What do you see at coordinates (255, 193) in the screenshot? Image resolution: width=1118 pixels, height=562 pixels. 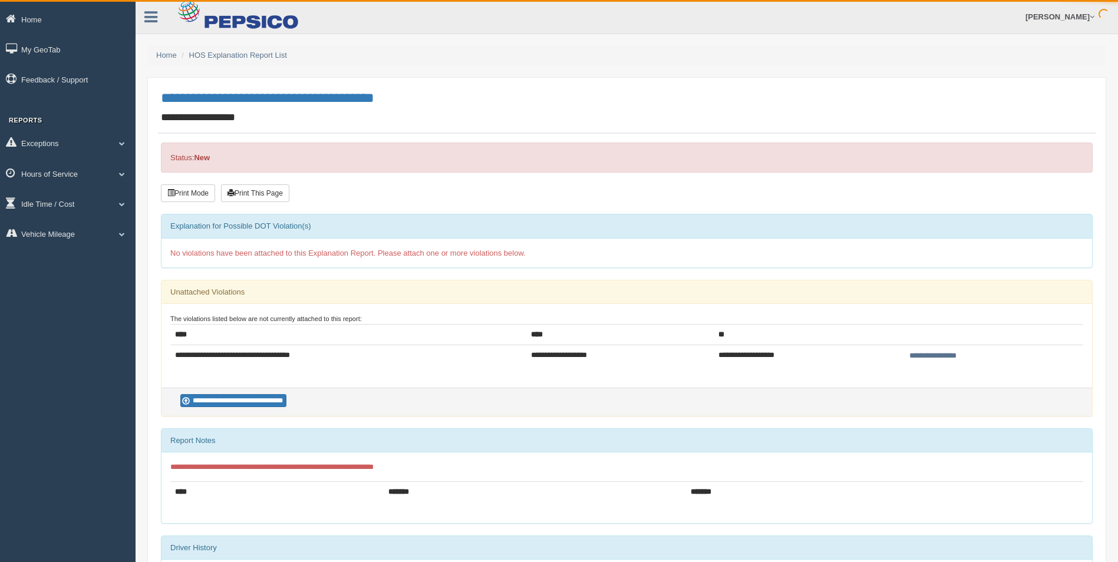 I see `button: Print This Page` at bounding box center [255, 193].